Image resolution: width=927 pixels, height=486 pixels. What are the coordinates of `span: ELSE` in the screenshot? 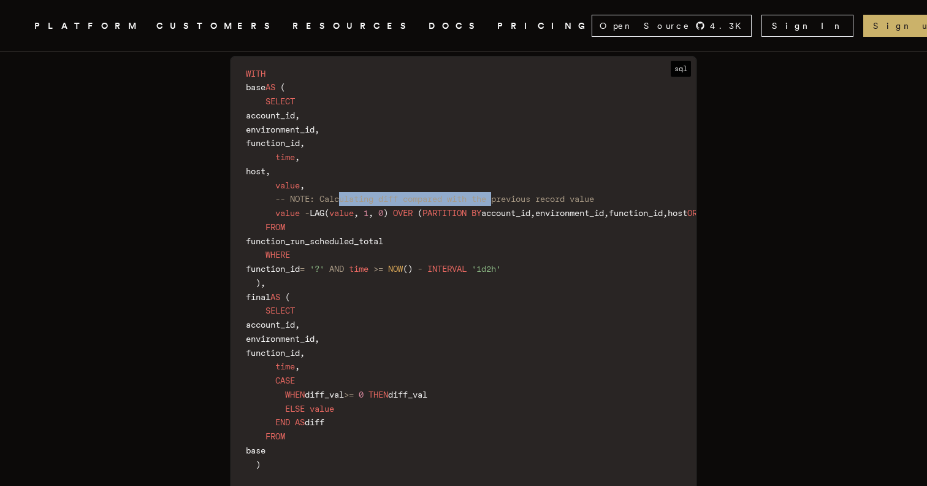 It's located at (295, 408).